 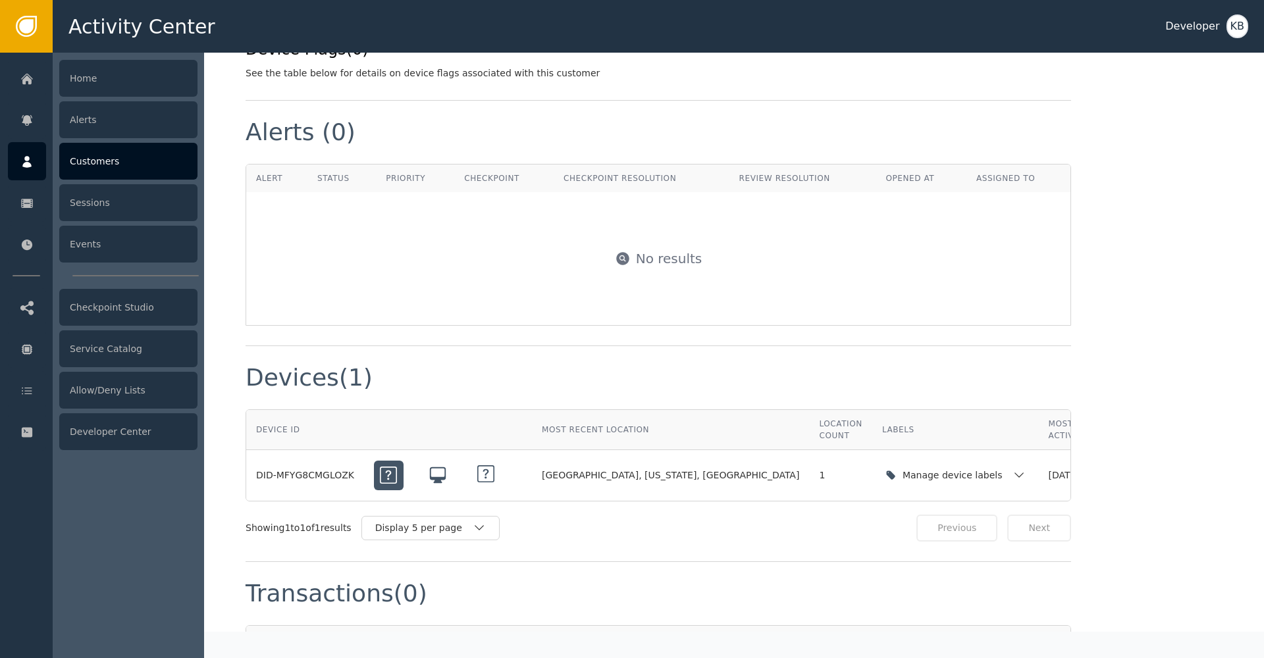 I want to click on div: Customers, so click(x=128, y=161).